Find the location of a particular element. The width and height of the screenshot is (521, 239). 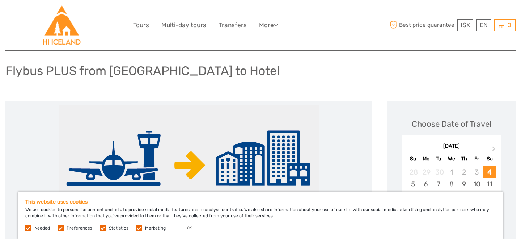

div: Choose Friday, October 17th, 2025 is located at coordinates (477, 196).